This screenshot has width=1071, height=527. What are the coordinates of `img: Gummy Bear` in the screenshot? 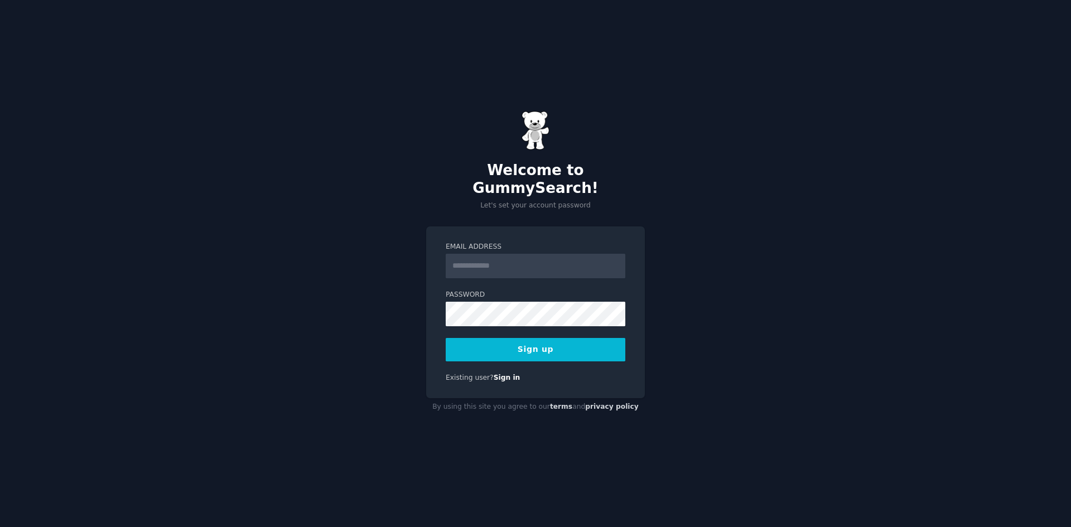 It's located at (535, 130).